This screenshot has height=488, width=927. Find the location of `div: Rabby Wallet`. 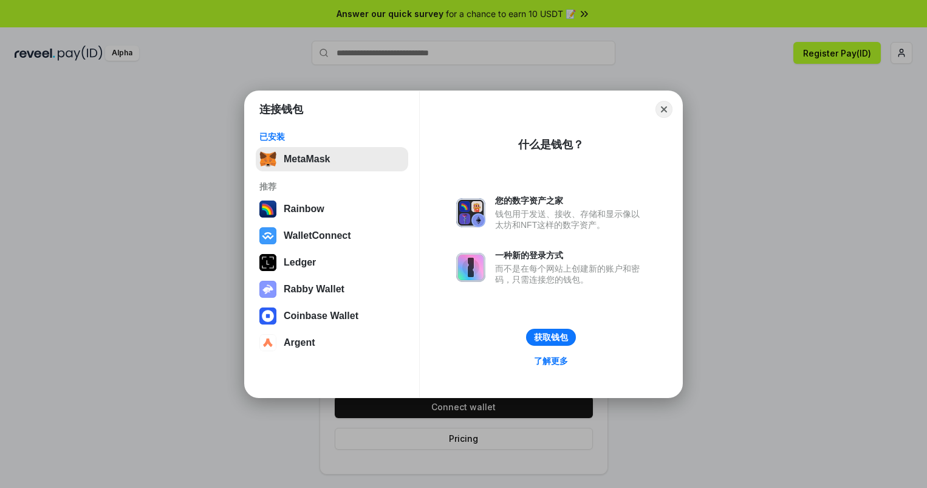

div: Rabby Wallet is located at coordinates (314, 289).